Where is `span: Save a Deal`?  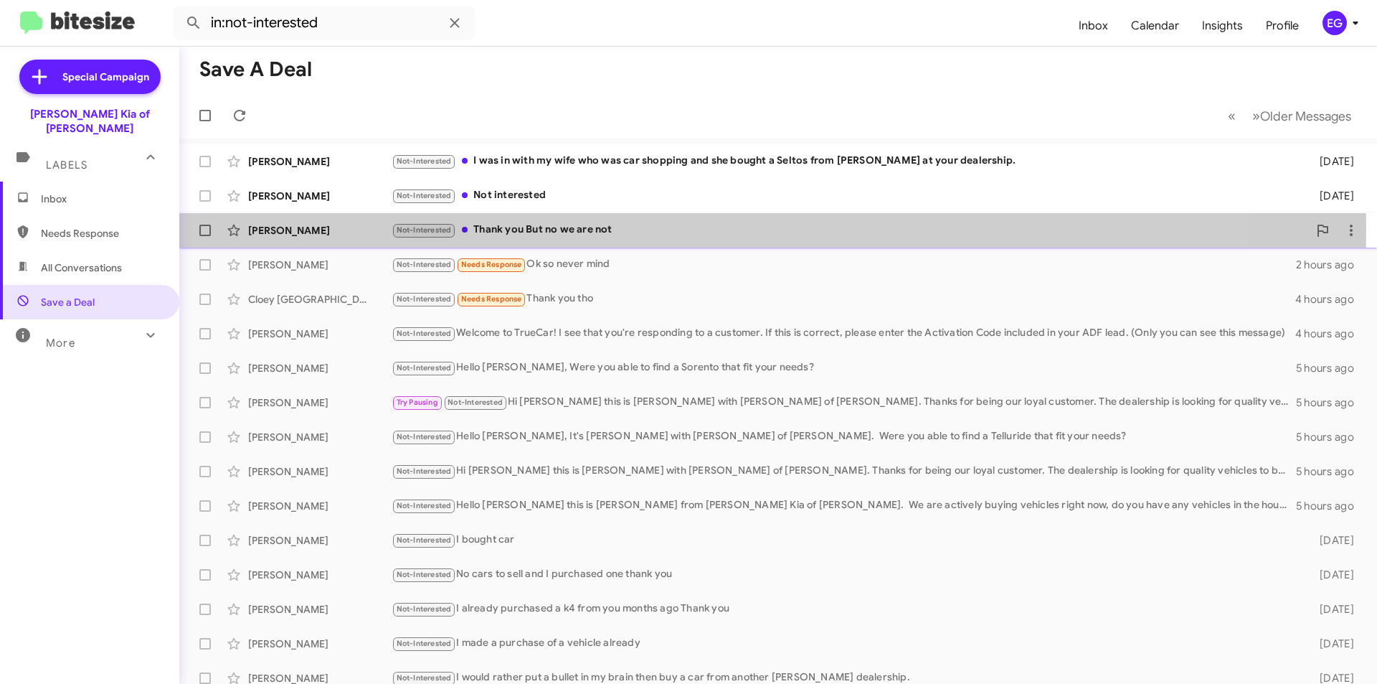
span: Save a Deal is located at coordinates (67, 302).